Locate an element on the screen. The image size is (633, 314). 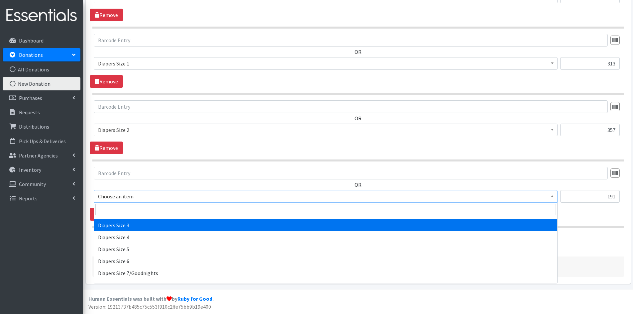
a: Community is located at coordinates (42, 184).